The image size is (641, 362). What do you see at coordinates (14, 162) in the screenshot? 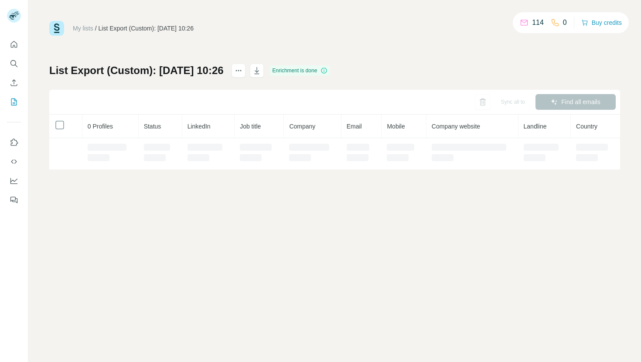
I see `button: Use Surfe API` at bounding box center [14, 162].